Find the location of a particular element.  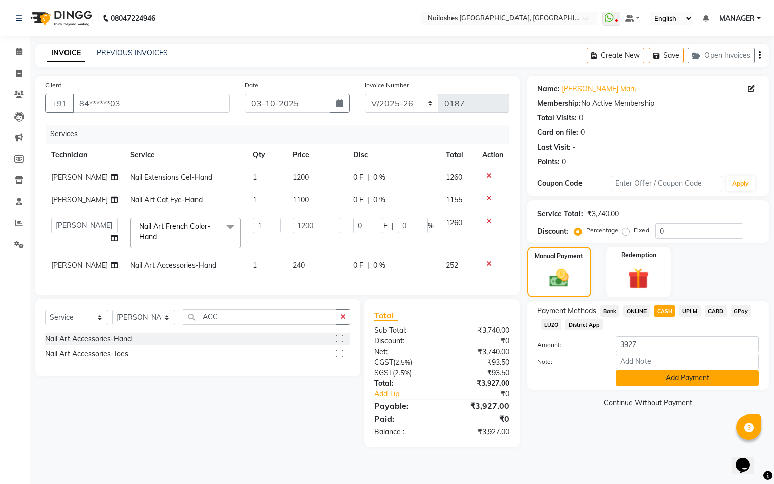

span: 252 is located at coordinates (452, 265).